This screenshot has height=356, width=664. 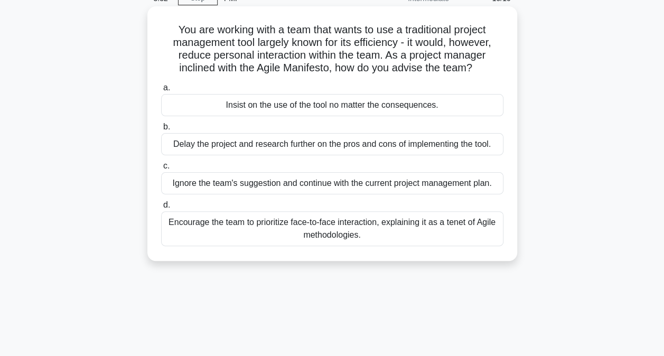 I want to click on span: d., so click(x=166, y=204).